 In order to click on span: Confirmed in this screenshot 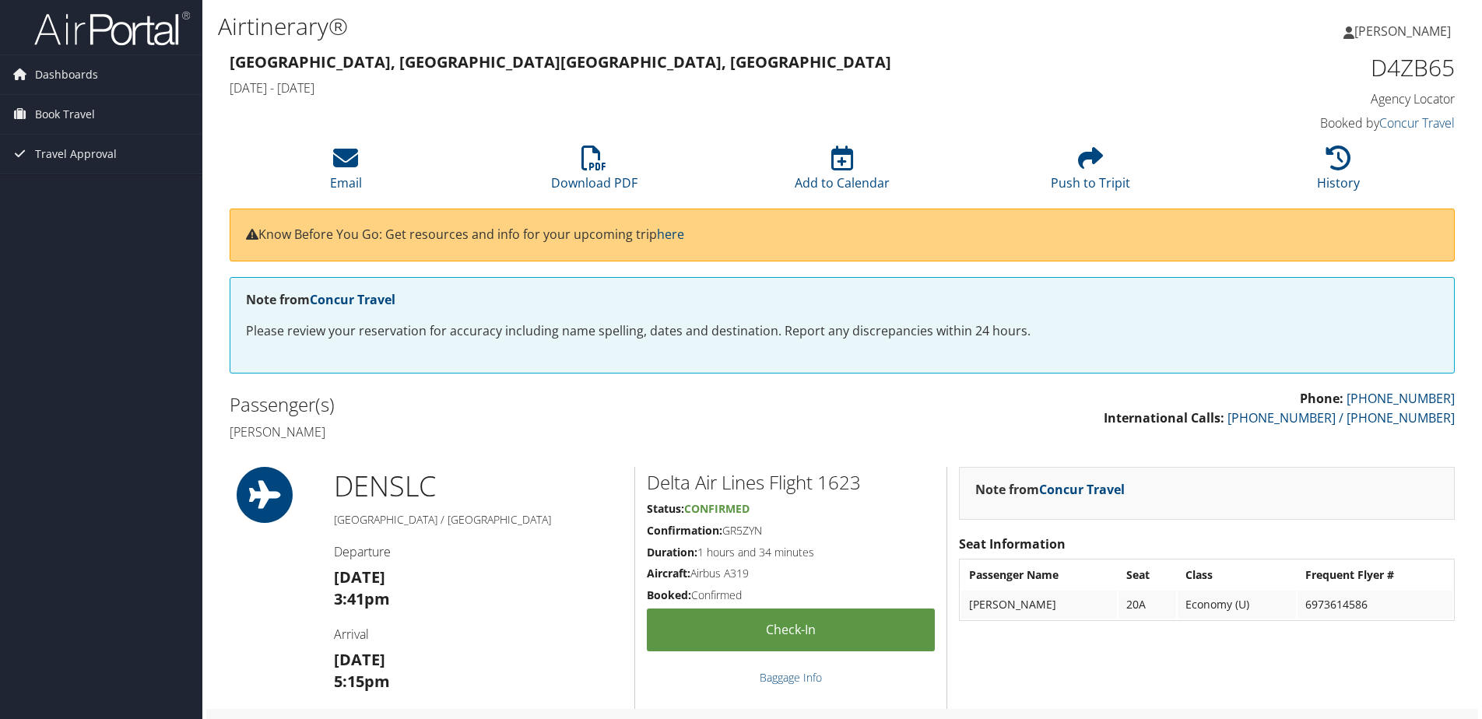, I will do `click(717, 508)`.